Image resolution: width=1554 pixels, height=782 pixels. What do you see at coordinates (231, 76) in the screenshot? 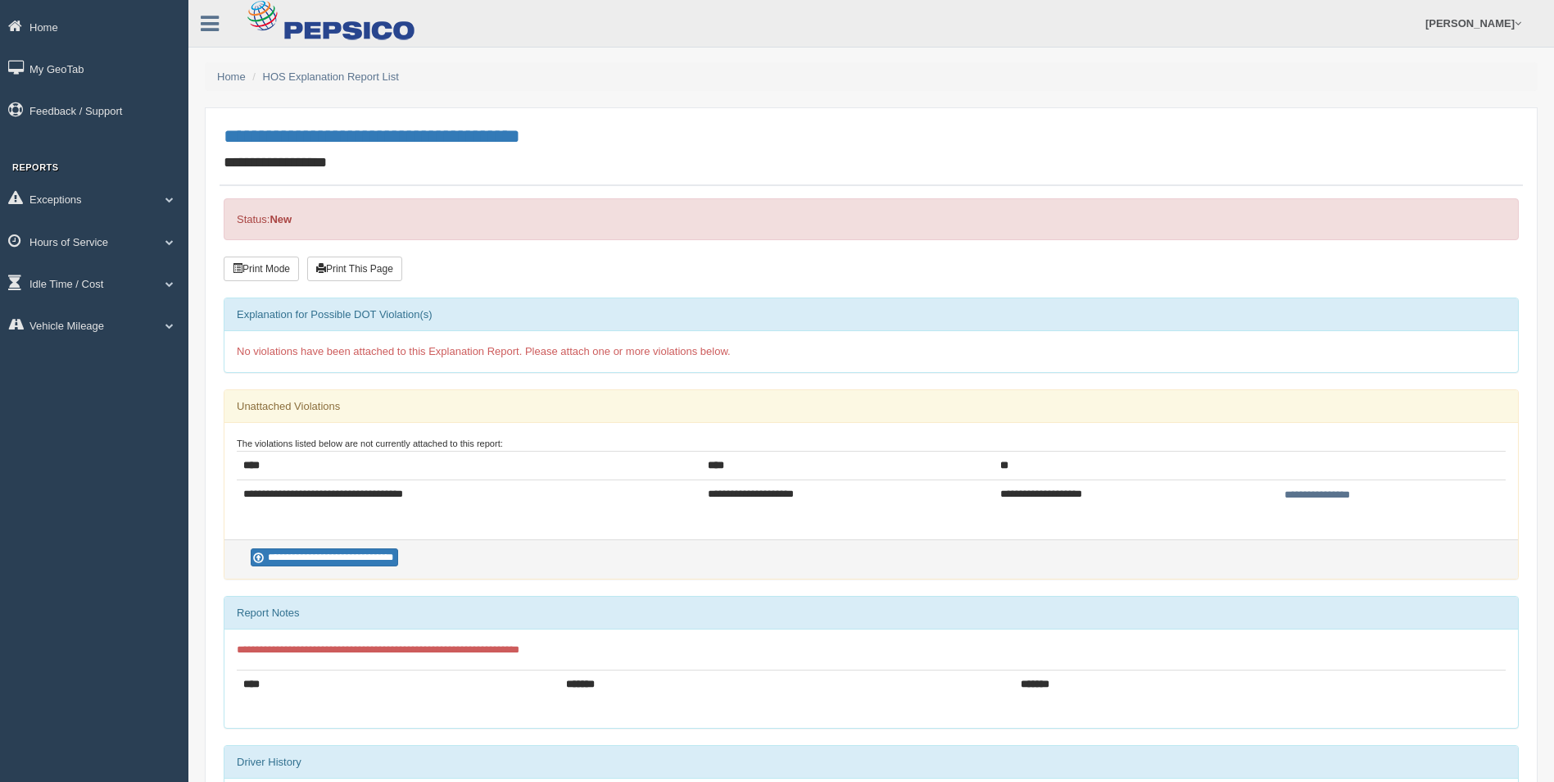
I see `a: Home` at bounding box center [231, 76].